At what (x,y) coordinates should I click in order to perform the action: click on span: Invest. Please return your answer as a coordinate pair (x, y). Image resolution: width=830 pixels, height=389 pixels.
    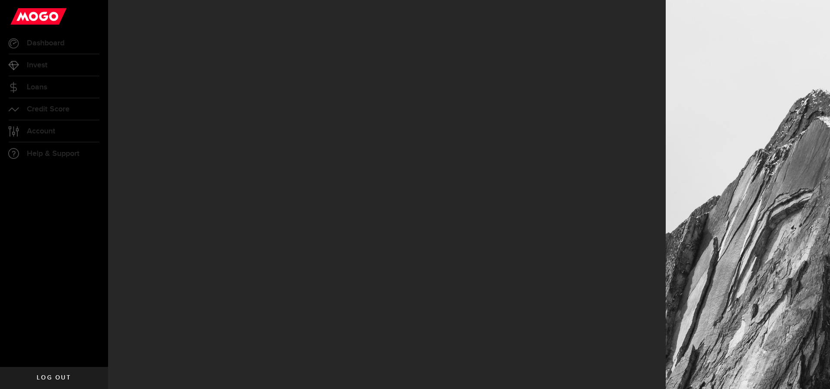
    Looking at the image, I should click on (37, 65).